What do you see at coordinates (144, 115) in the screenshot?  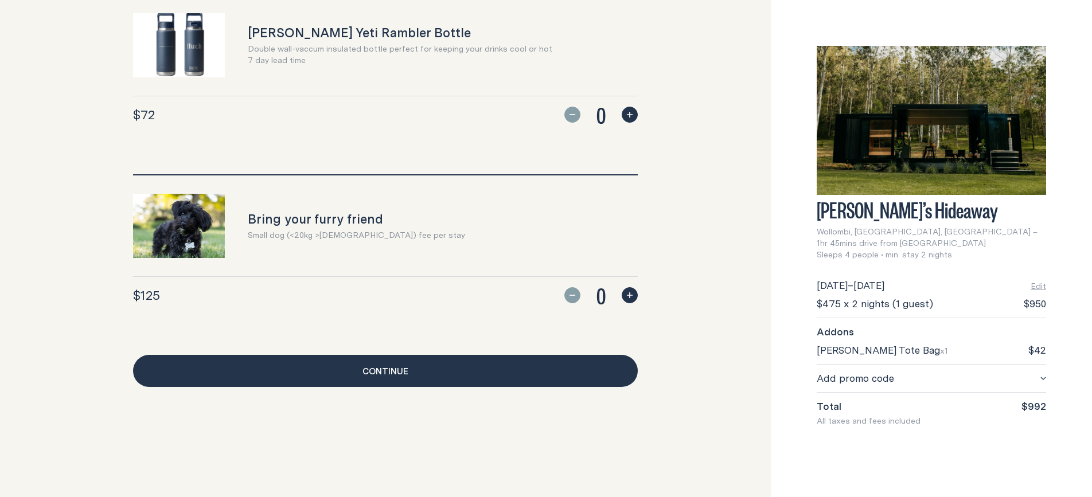 I see `span: $72` at bounding box center [144, 115].